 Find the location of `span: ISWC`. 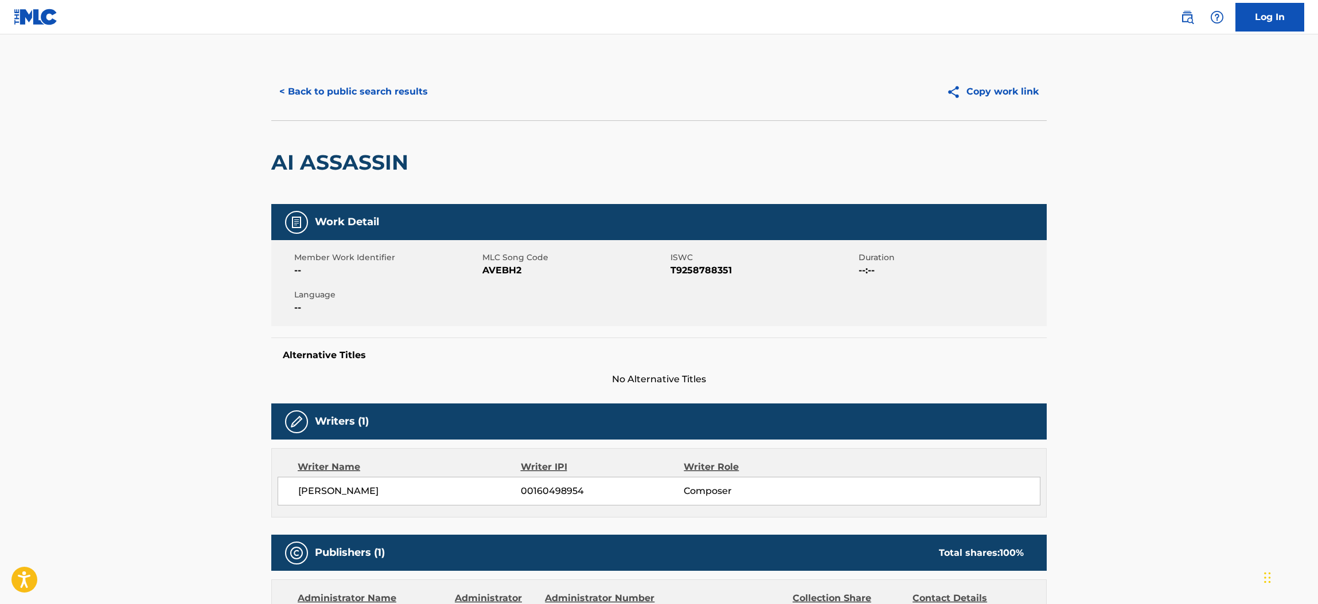

span: ISWC is located at coordinates (763, 257).